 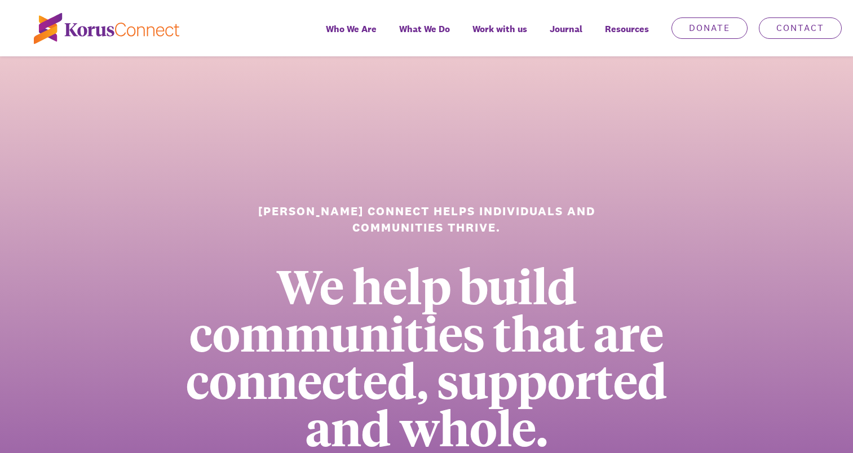 What do you see at coordinates (800, 28) in the screenshot?
I see `a: Contact` at bounding box center [800, 28].